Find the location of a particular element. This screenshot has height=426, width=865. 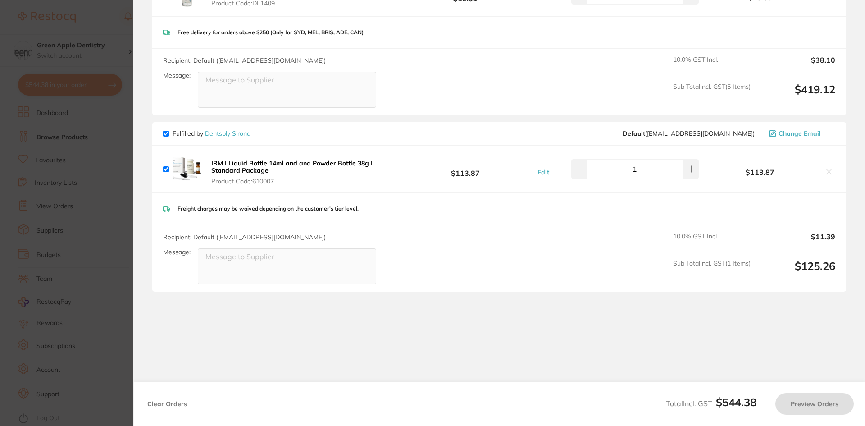

b: $544.38 is located at coordinates (736, 402).